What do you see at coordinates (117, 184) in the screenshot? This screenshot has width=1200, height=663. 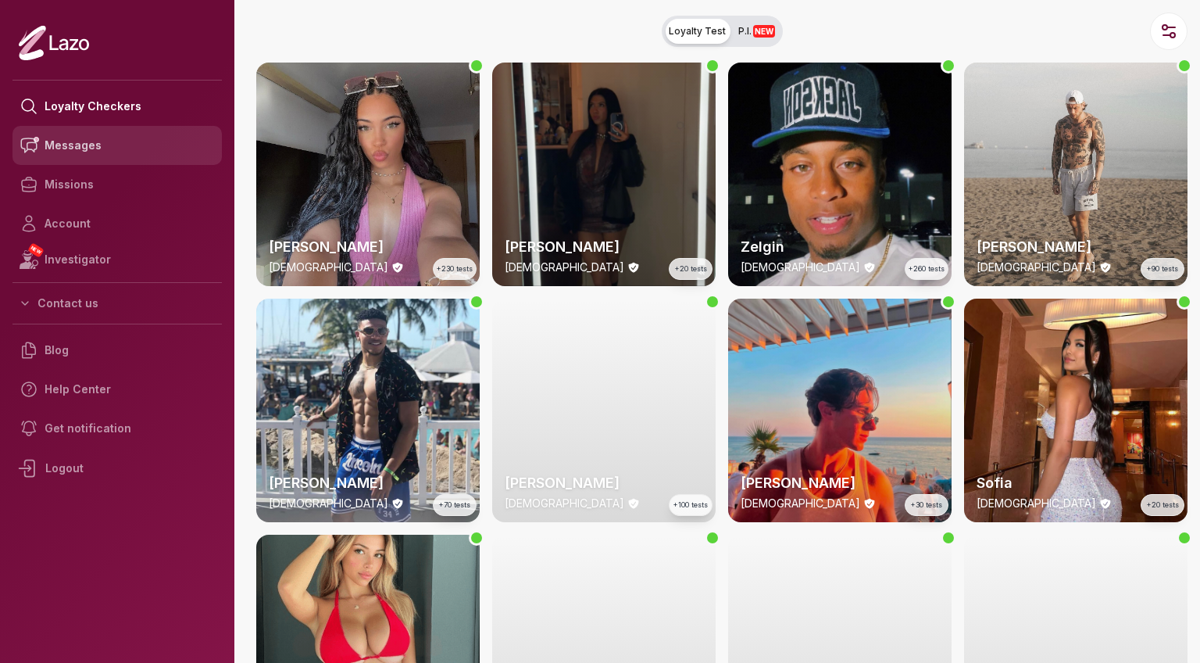 I see `a: Missions` at bounding box center [117, 184].